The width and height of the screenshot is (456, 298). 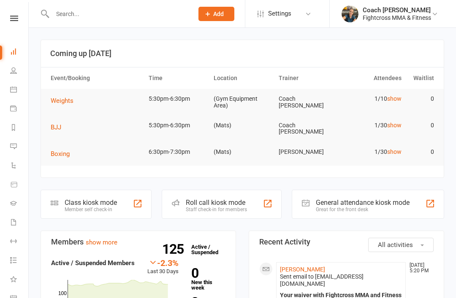 What do you see at coordinates (362, 203) in the screenshot?
I see `div: General attendance kiosk mode` at bounding box center [362, 203].